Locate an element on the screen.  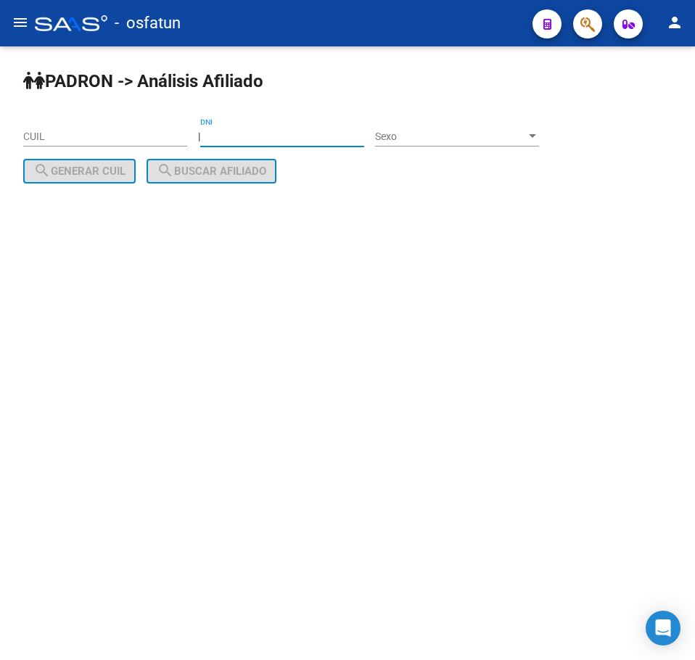
mat-icon: menu is located at coordinates (20, 22).